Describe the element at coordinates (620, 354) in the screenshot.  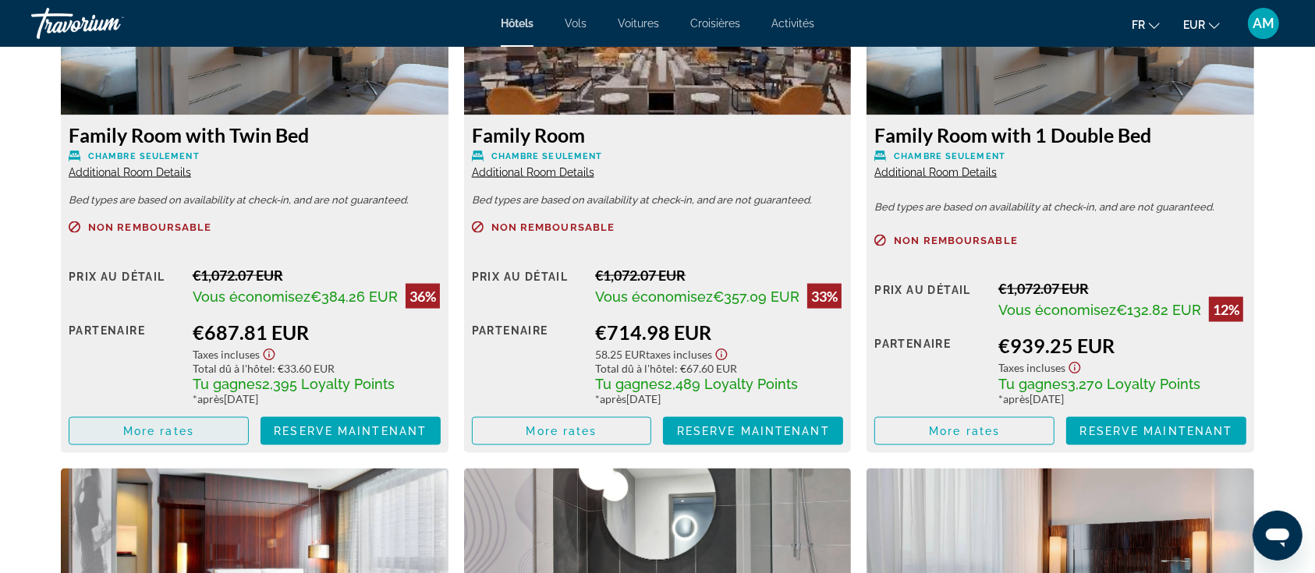
I see `span: 58.25 EUR` at that location.